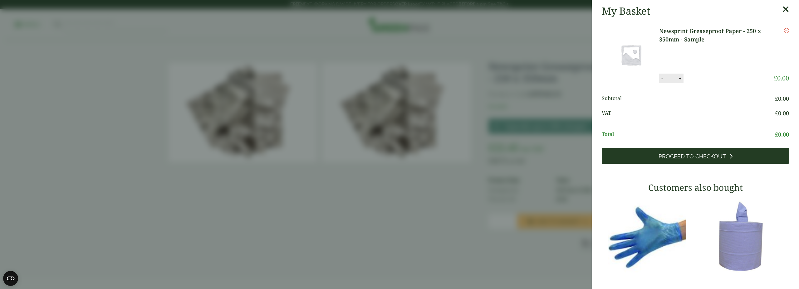  I want to click on img: 3630017-2-Ply-Blue-Centre-Feed-104m, so click(744, 236).